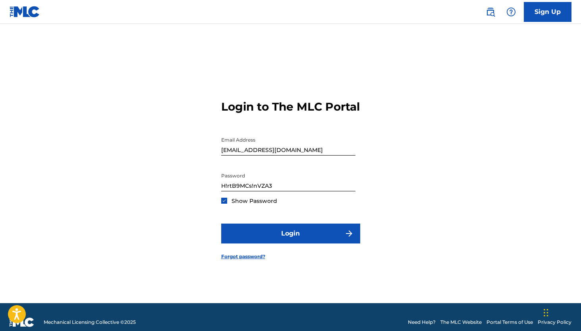 The height and width of the screenshot is (331, 581). What do you see at coordinates (491, 12) in the screenshot?
I see `a: Public Search` at bounding box center [491, 12].